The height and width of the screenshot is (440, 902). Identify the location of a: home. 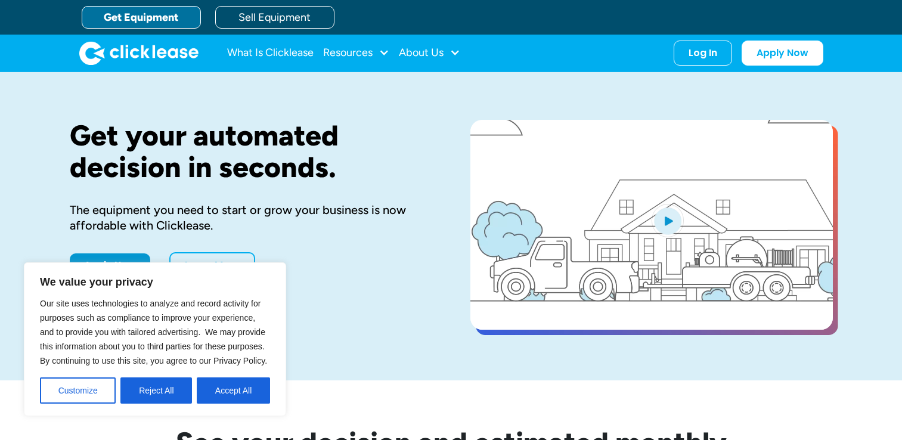
(139, 53).